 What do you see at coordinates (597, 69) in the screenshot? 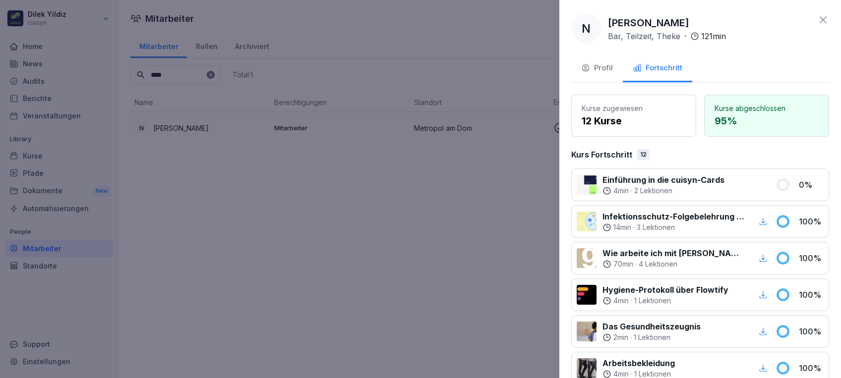
I see `button: Profil` at bounding box center [597, 69].